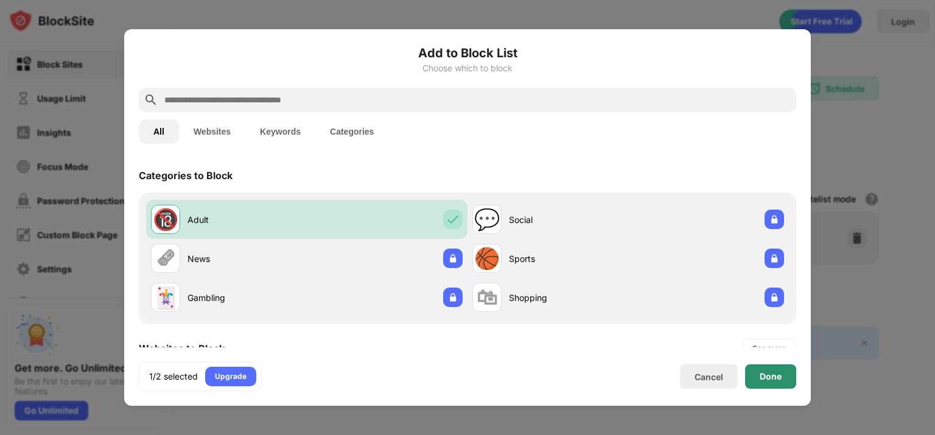 This screenshot has height=435, width=935. What do you see at coordinates (569, 297) in the screenshot?
I see `div: Shopping` at bounding box center [569, 297].